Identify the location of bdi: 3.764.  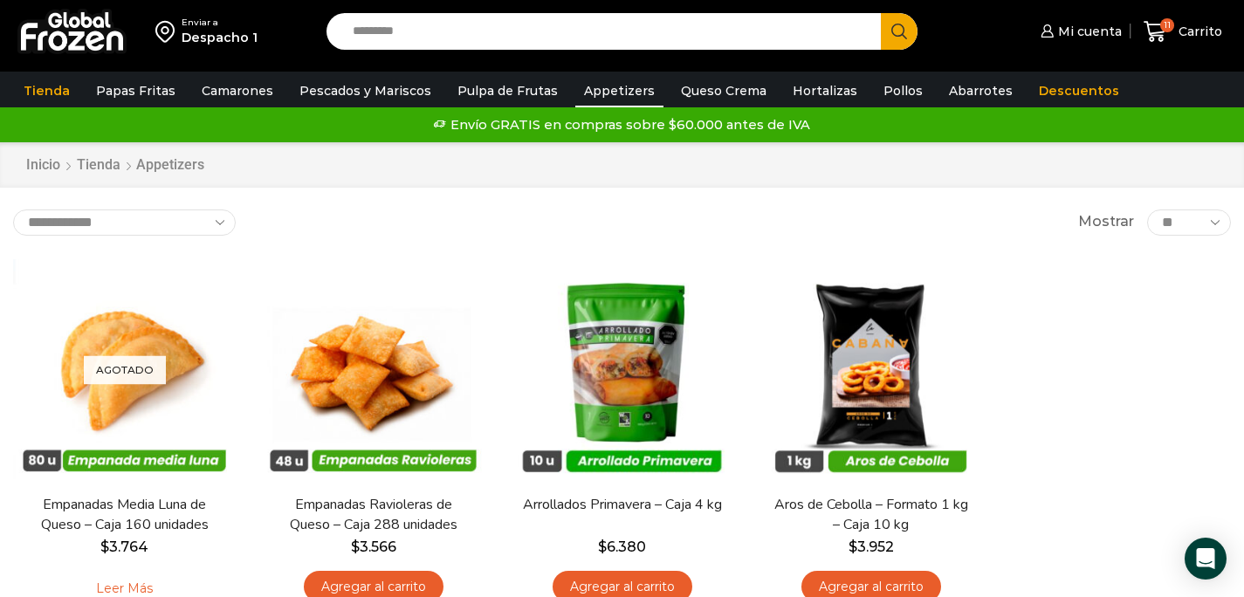
(124, 547).